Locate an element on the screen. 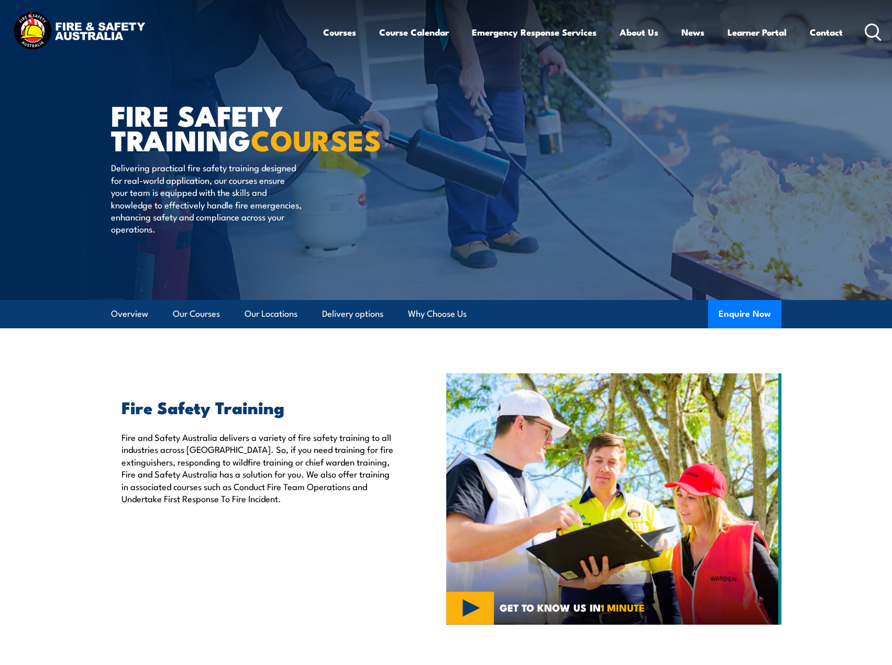 The width and height of the screenshot is (892, 665). a: Course Calendar is located at coordinates (414, 32).